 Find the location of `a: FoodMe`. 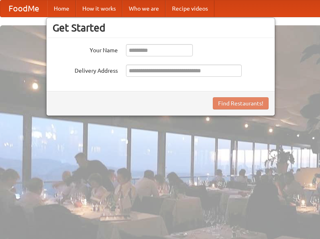

a: FoodMe is located at coordinates (24, 9).